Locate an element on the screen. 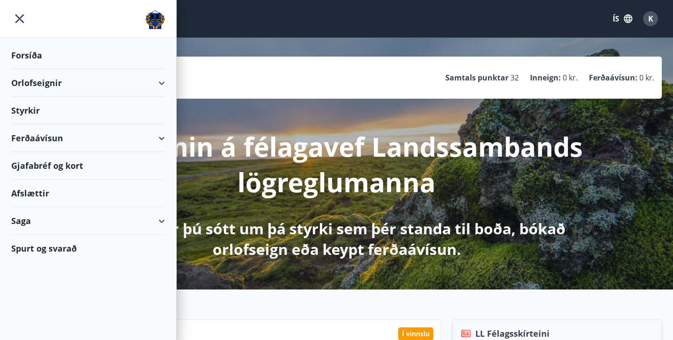 The height and width of the screenshot is (340, 673). span: K is located at coordinates (651, 19).